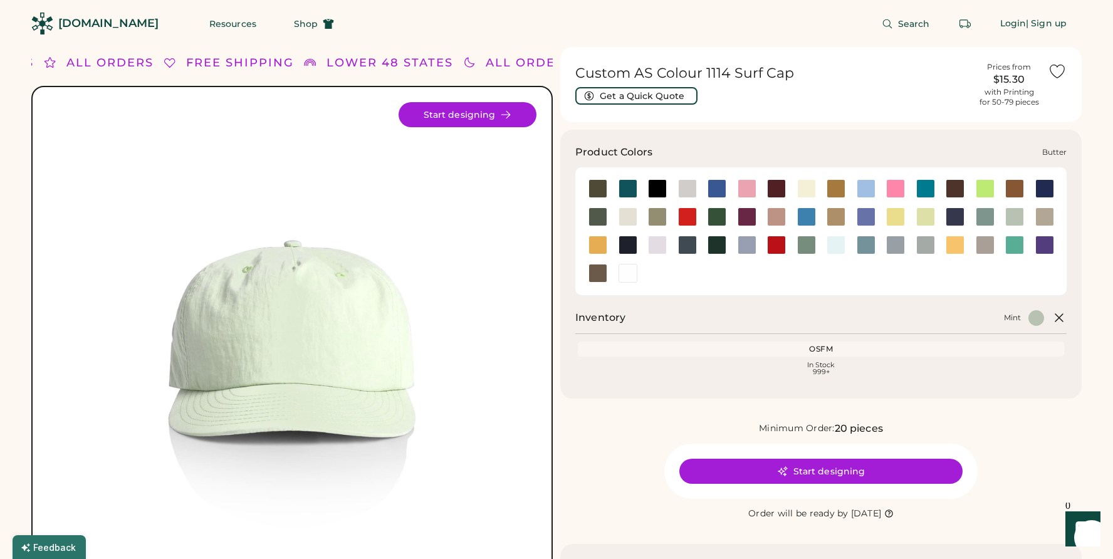 This screenshot has width=1113, height=559. What do you see at coordinates (1009, 97) in the screenshot?
I see `div: with Printing for 50-79 pieces` at bounding box center [1009, 97].